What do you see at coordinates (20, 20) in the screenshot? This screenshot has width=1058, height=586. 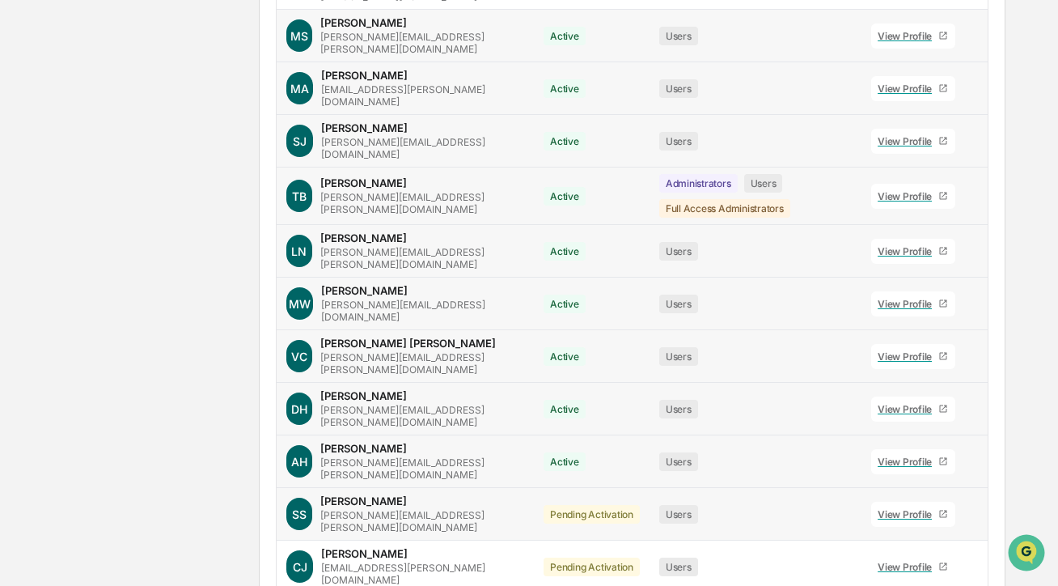 I see `button: Open customer support` at bounding box center [20, 20].